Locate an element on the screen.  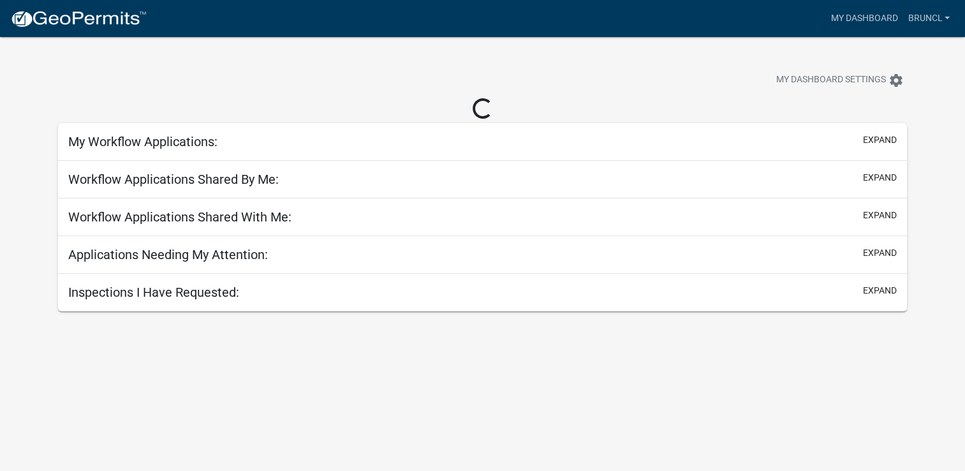
h5: Workflow Applications Shared With Me: is located at coordinates (180, 217).